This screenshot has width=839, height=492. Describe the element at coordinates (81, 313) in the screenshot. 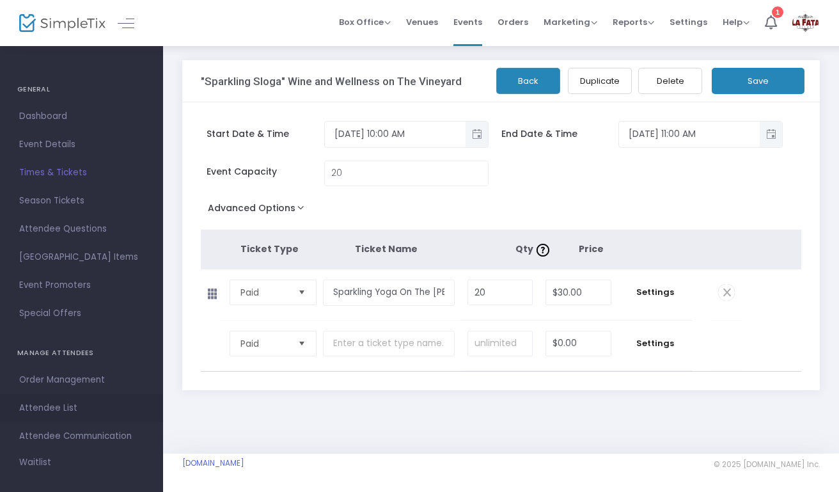

I see `span: Special Offers` at that location.